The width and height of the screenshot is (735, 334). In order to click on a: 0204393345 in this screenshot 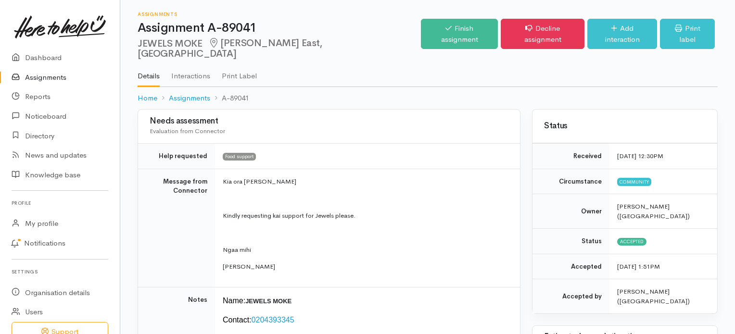, I will do `click(273, 320)`.